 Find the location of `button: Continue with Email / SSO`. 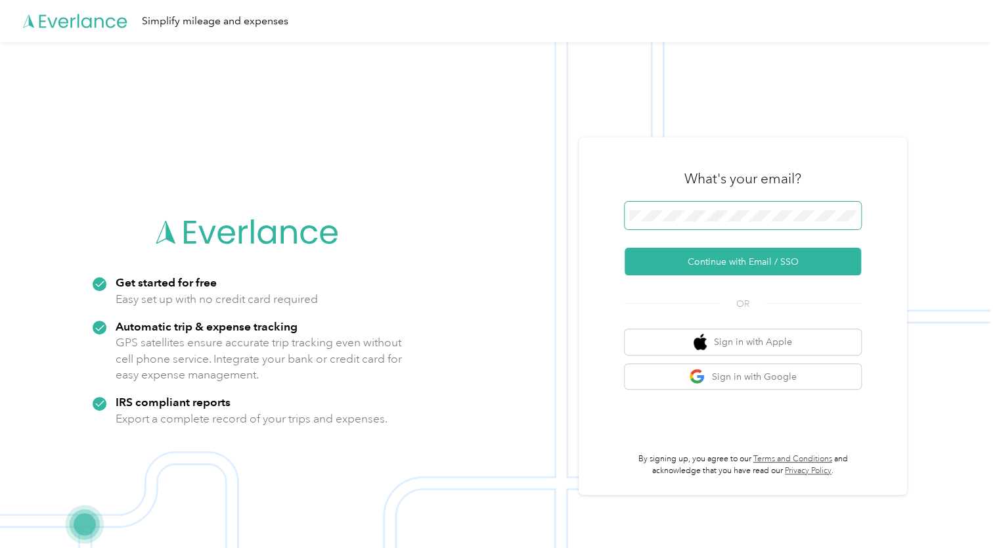

button: Continue with Email / SSO is located at coordinates (743, 261).